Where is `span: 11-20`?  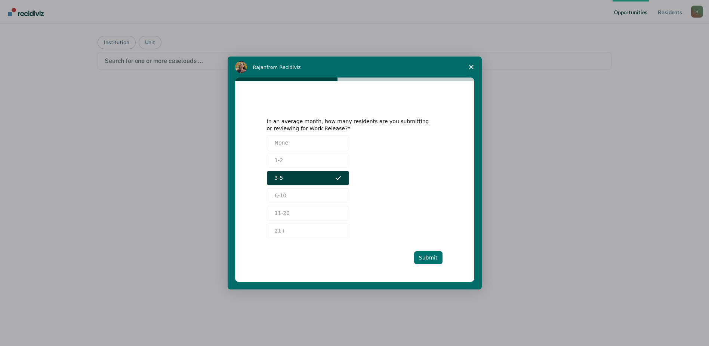
span: 11-20 is located at coordinates (282, 213).